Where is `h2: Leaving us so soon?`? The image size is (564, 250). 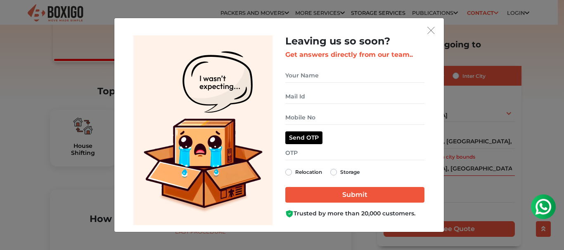
h2: Leaving us so soon? is located at coordinates (354, 41).